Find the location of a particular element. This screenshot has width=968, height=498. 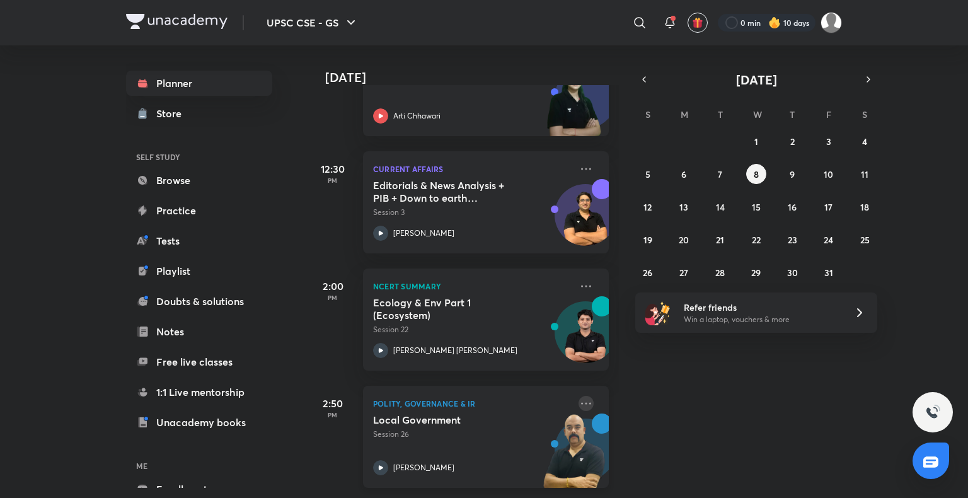

button: October 22, 2025 is located at coordinates (756, 239).